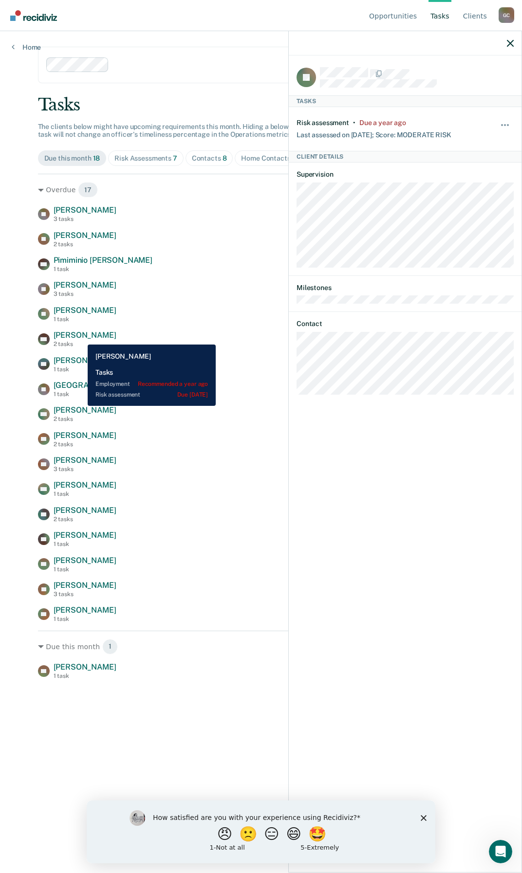 This screenshot has height=873, width=522. Describe the element at coordinates (165, 130) in the screenshot. I see `span: The clients below might have upcoming requirements this month. Hiding a below task will not chang...` at that location.